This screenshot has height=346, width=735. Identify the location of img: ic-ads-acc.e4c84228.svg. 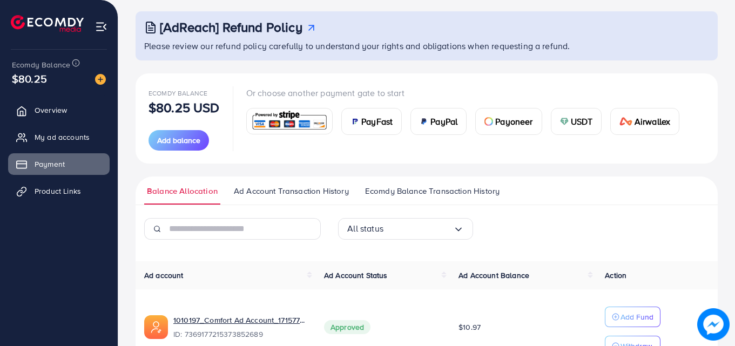
(156, 327).